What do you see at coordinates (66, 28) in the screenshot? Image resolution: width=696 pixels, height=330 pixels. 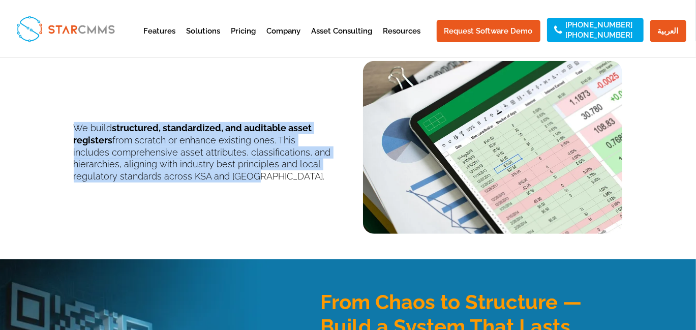 I see `img: StarCMMS` at bounding box center [66, 28].